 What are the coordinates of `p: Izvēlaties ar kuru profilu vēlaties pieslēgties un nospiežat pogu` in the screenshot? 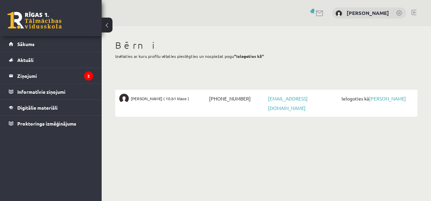 It's located at (266, 56).